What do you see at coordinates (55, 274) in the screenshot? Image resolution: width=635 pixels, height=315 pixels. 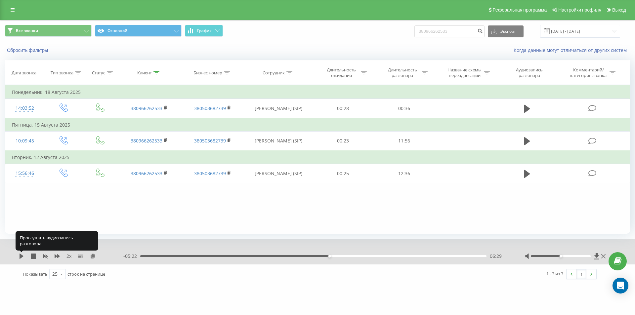 I see `div: 25` at bounding box center [55, 274].